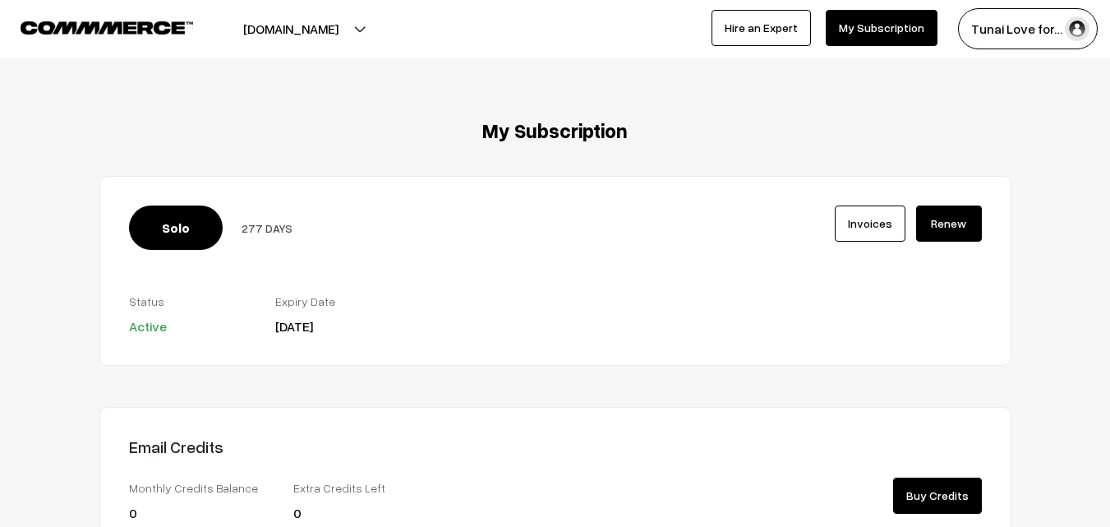  Describe the element at coordinates (1077, 29) in the screenshot. I see `img: user` at that location.